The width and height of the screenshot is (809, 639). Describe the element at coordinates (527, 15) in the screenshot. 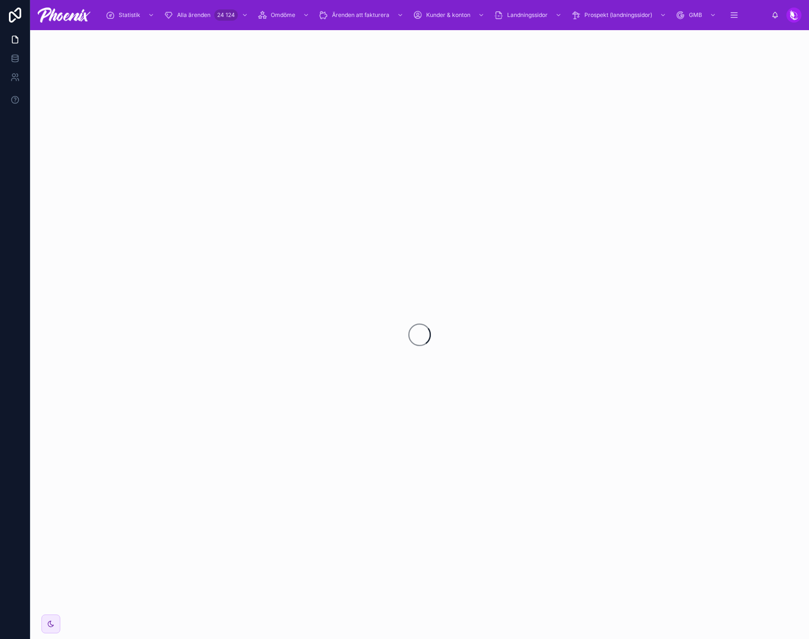

I see `span: Landningssidor` at that location.